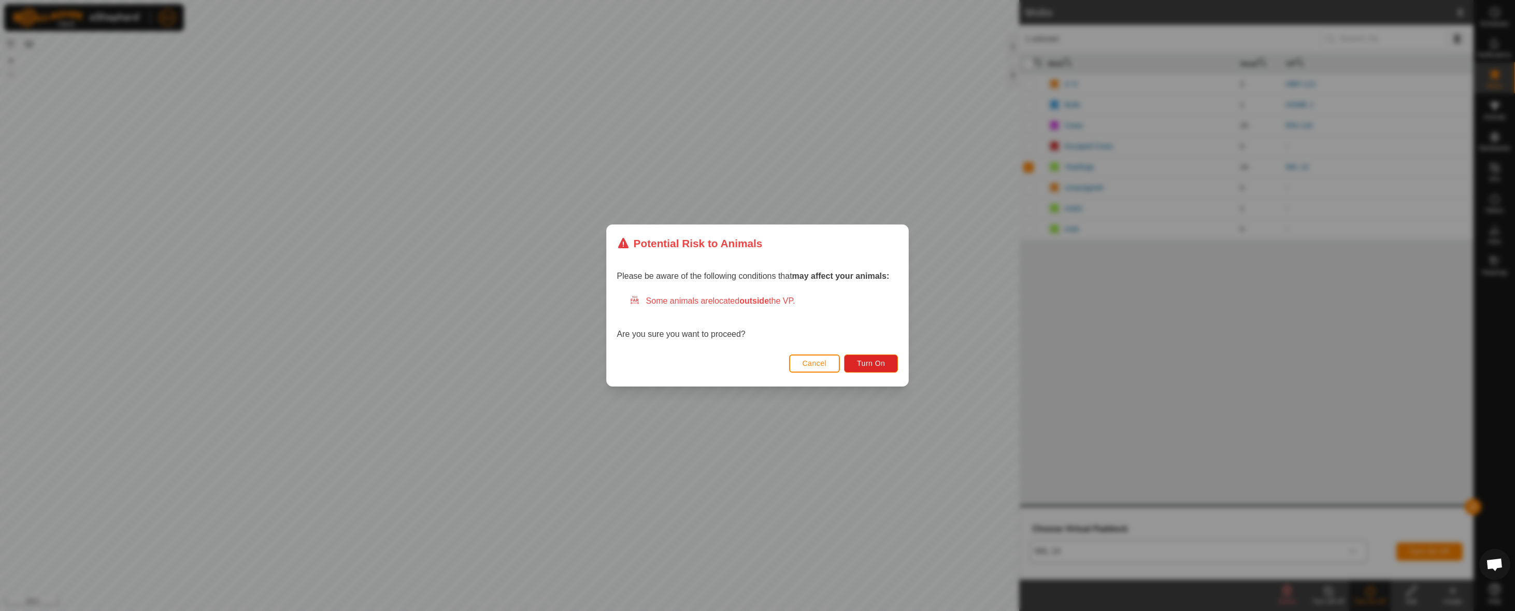 The width and height of the screenshot is (1515, 611). Describe the element at coordinates (815, 363) in the screenshot. I see `span: Cancel` at that location.